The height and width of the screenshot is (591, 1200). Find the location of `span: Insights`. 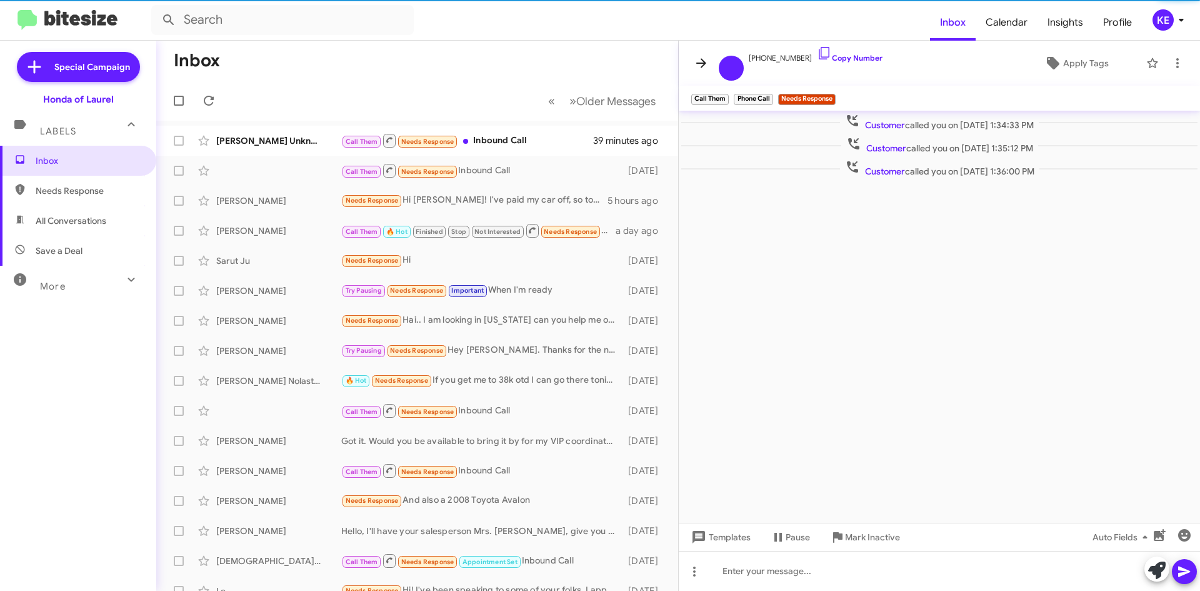

span: Insights is located at coordinates (1065, 22).